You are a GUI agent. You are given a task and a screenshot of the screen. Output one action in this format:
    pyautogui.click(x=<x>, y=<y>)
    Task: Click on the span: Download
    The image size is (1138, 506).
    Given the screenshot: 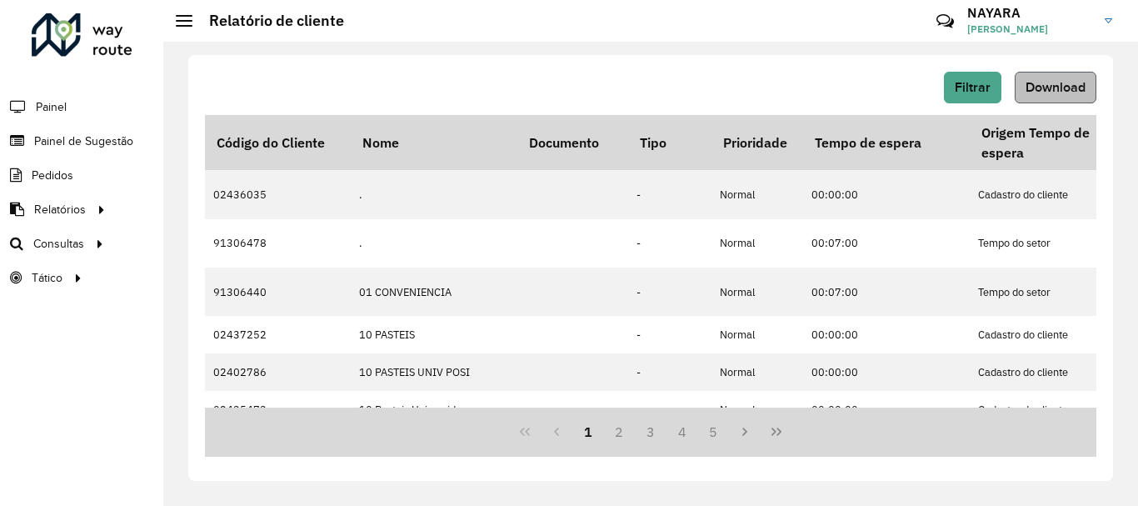 What is the action you would take?
    pyautogui.click(x=1055, y=87)
    